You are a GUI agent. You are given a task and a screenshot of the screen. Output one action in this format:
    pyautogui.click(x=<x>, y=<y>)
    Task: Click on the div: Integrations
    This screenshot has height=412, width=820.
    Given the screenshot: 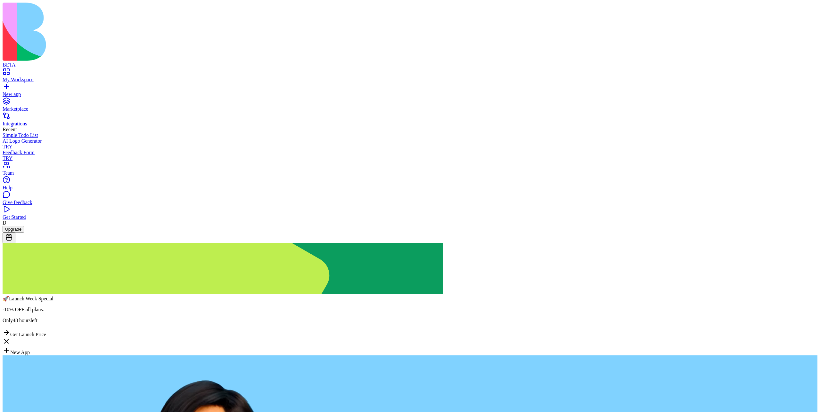 What is the action you would take?
    pyautogui.click(x=410, y=124)
    